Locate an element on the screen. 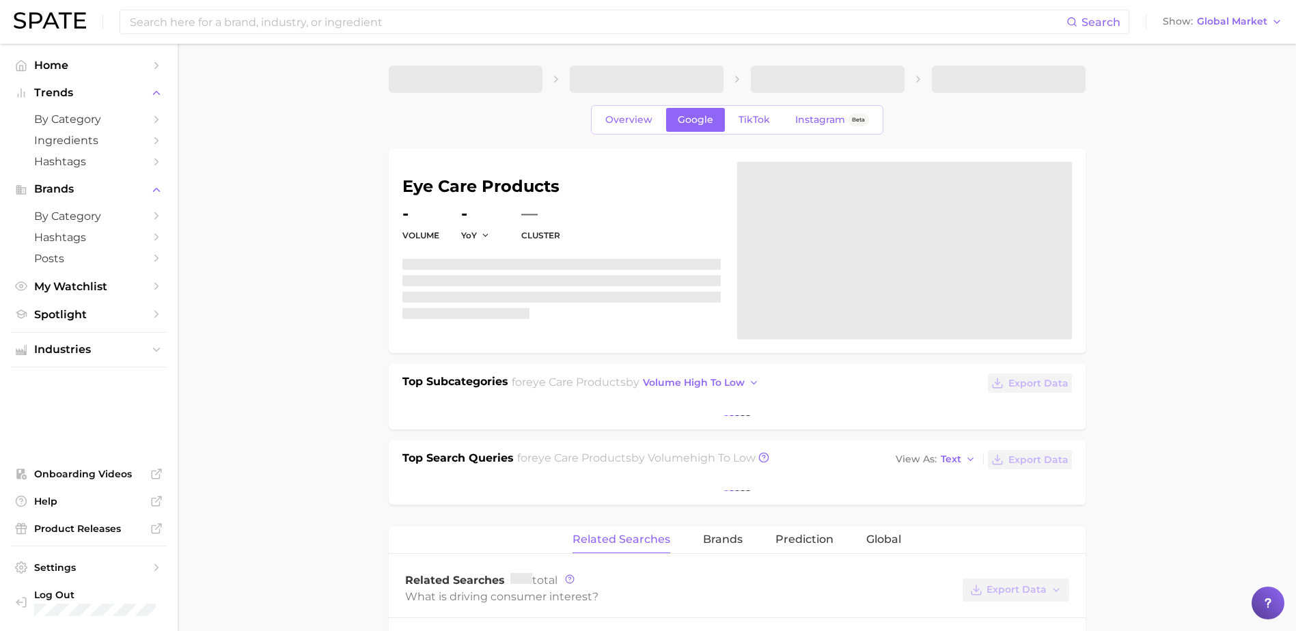 This screenshot has width=1296, height=631. span: Product Releases is located at coordinates (89, 529).